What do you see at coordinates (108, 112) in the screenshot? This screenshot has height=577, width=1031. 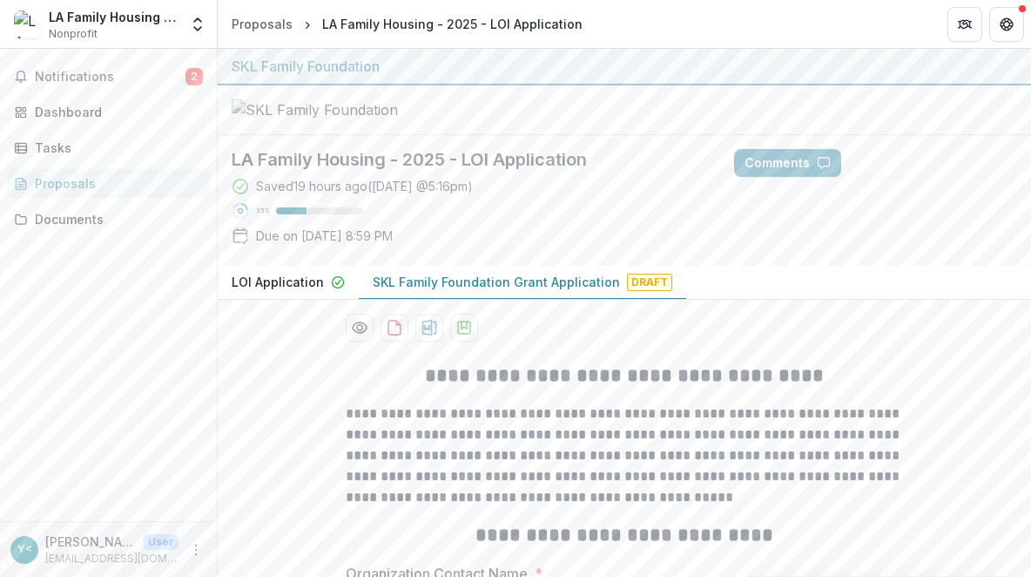 I see `a: Dashboard` at bounding box center [108, 112].